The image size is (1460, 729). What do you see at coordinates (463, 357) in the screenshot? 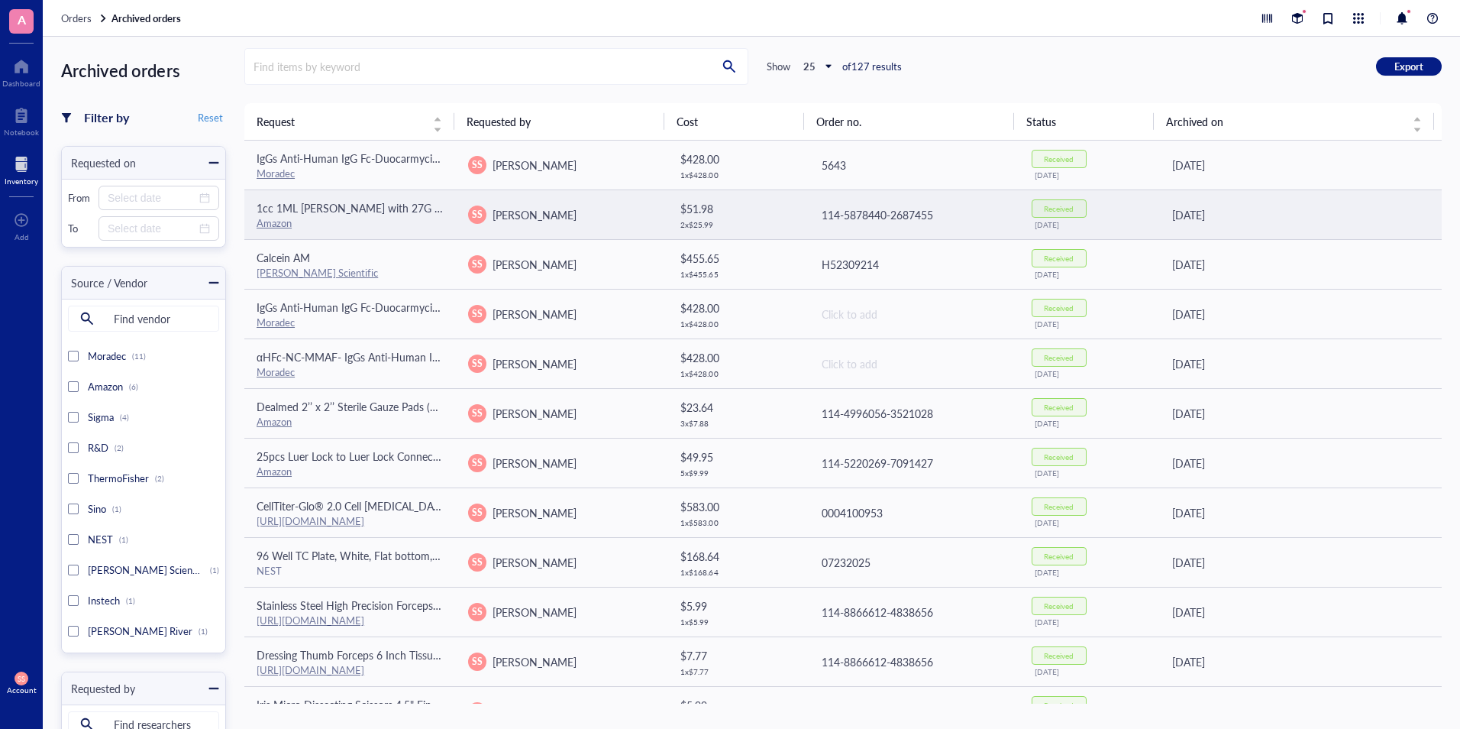
I see `span: αHFc-NC-MMAF- IgGs Anti-Human IgG Fc-MMAF Antibody with Non-Cleavable Linker` at bounding box center [463, 357].